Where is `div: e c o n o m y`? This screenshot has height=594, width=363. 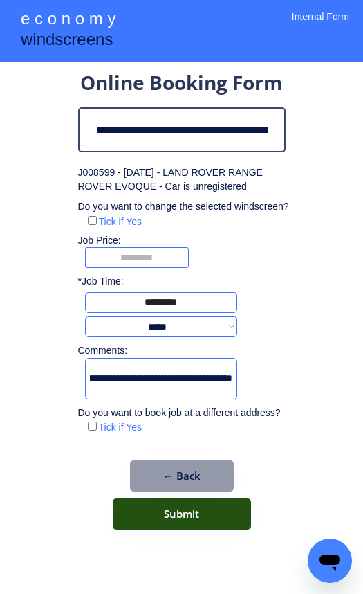 div: e c o n o m y is located at coordinates (68, 20).